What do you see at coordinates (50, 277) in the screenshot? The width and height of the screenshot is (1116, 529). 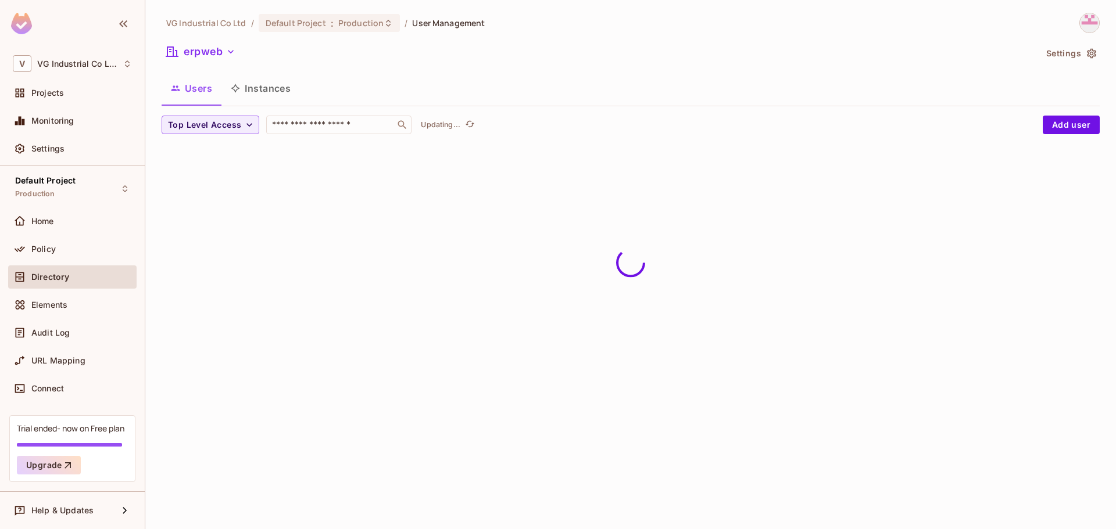 I see `span: Directory` at bounding box center [50, 277].